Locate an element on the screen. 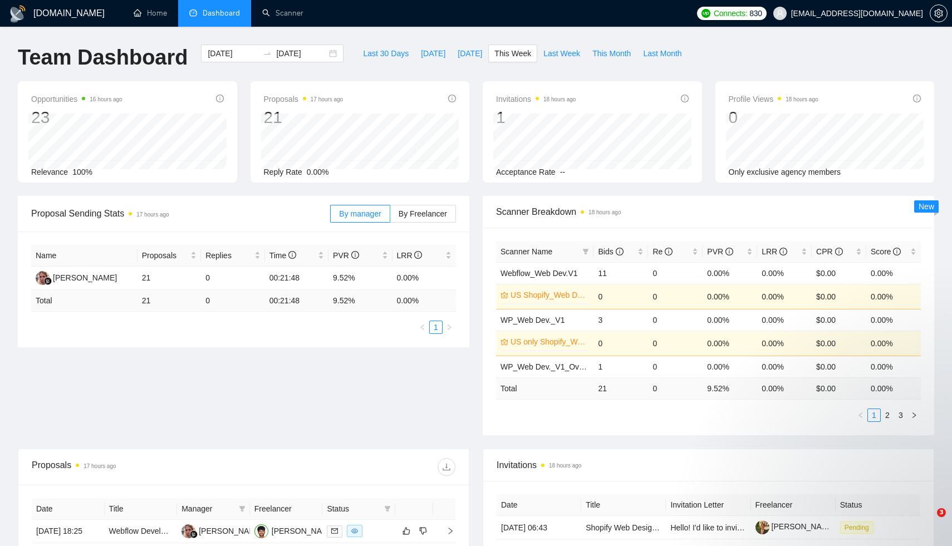 This screenshot has height=546, width=952. input: End date is located at coordinates (301, 53).